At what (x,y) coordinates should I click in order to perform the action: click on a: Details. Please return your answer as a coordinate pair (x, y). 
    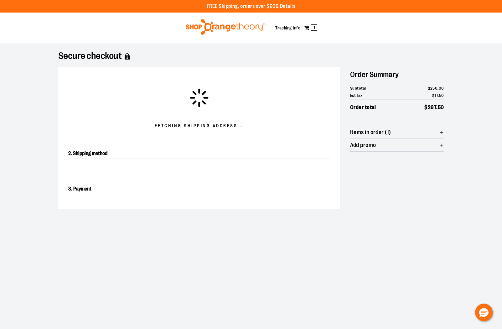
    Looking at the image, I should click on (288, 6).